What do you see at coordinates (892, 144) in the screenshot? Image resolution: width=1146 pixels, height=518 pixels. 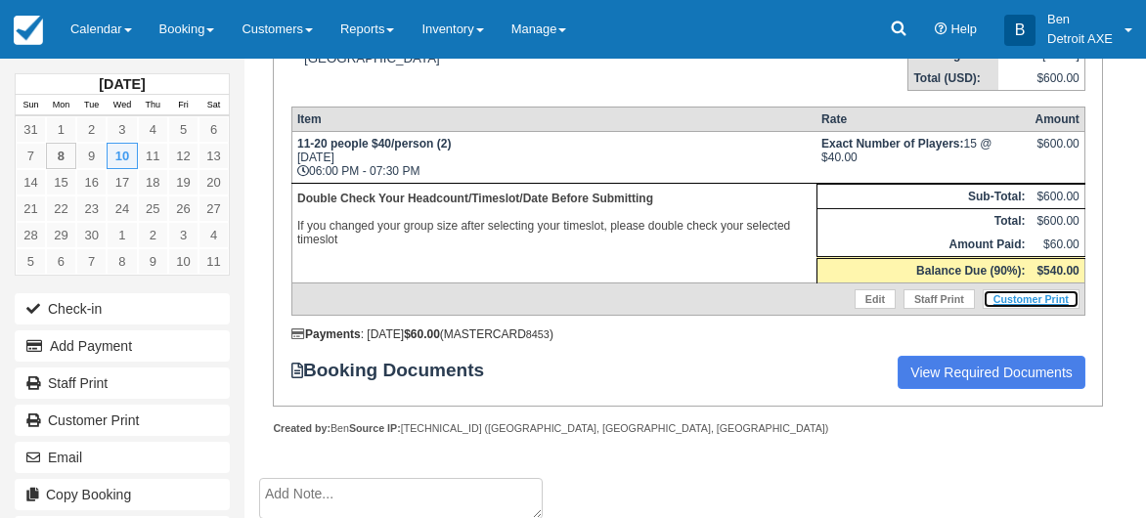 I see `strong: Exact Number of Players` at bounding box center [892, 144].